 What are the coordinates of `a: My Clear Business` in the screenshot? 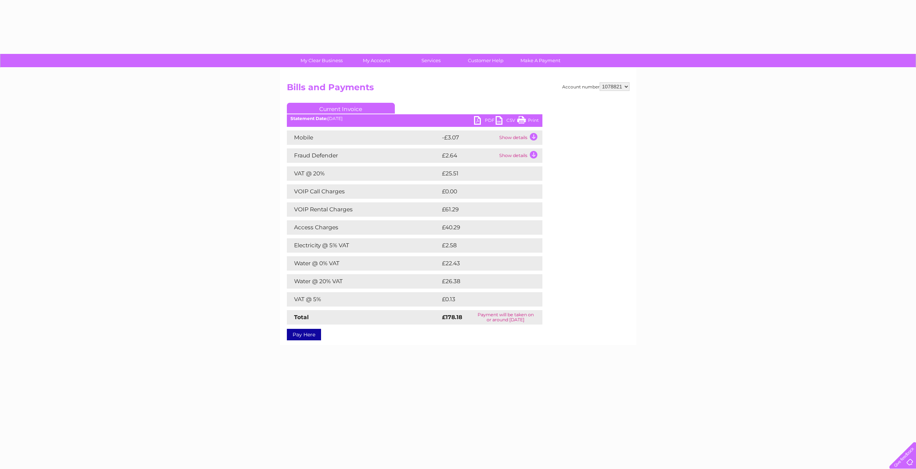 It's located at (321, 60).